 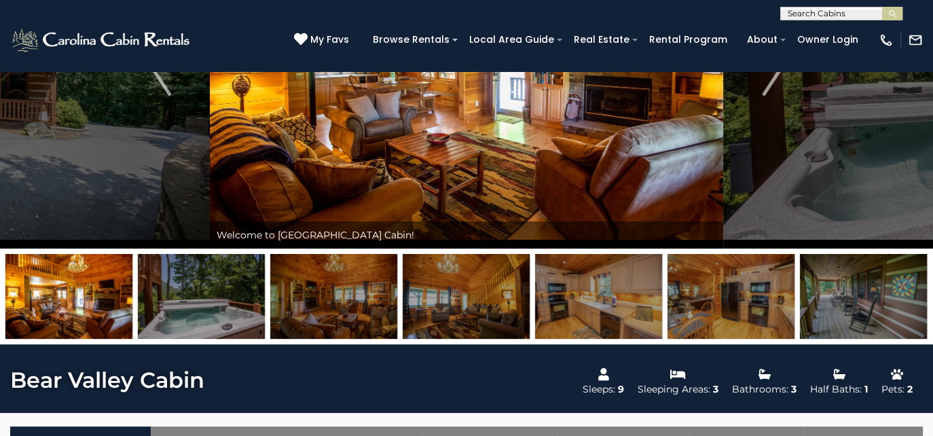 I want to click on a: About, so click(x=762, y=39).